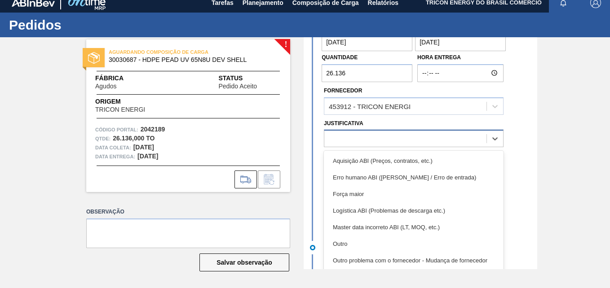 The image size is (610, 288). What do you see at coordinates (117, 130) in the screenshot?
I see `span: Código Portal:` at bounding box center [117, 130].